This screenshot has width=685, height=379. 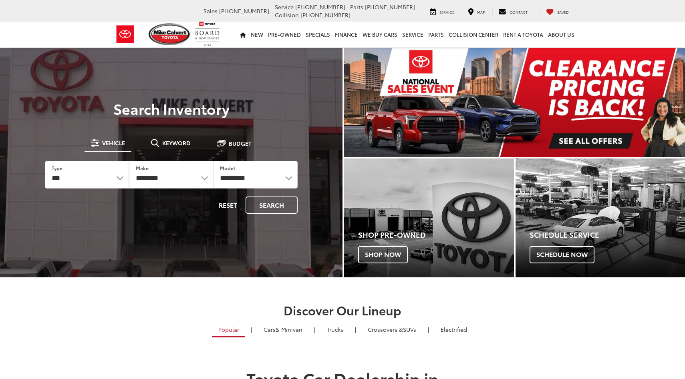 What do you see at coordinates (171, 109) in the screenshot?
I see `h3: Search Inventory` at bounding box center [171, 109].